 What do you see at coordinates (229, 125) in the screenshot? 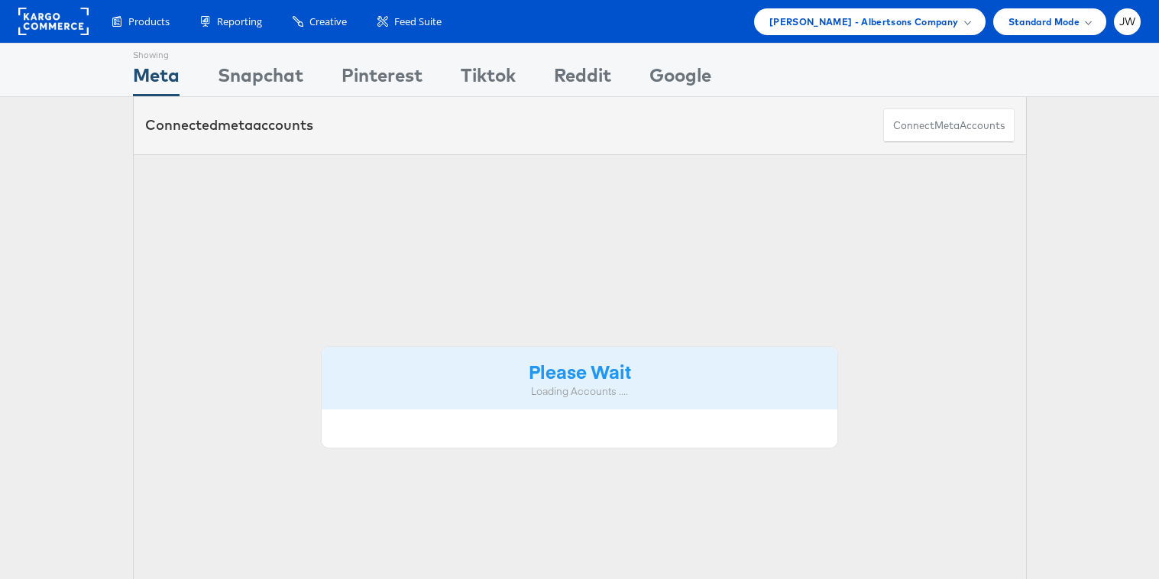
I see `div: Connected accounts` at bounding box center [229, 125].